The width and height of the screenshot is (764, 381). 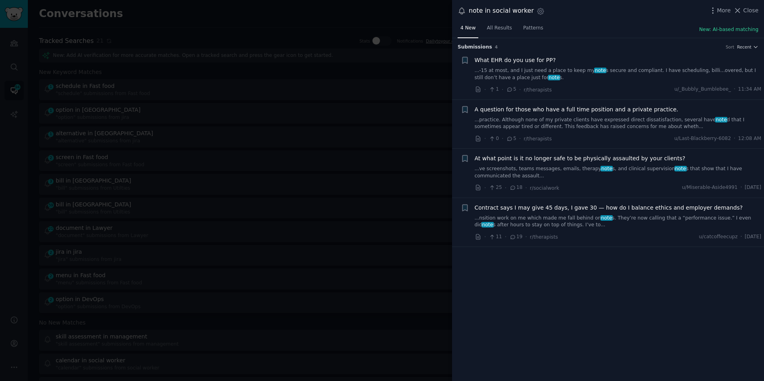 What do you see at coordinates (750, 139) in the screenshot?
I see `span: 12:08 AM` at bounding box center [750, 139].